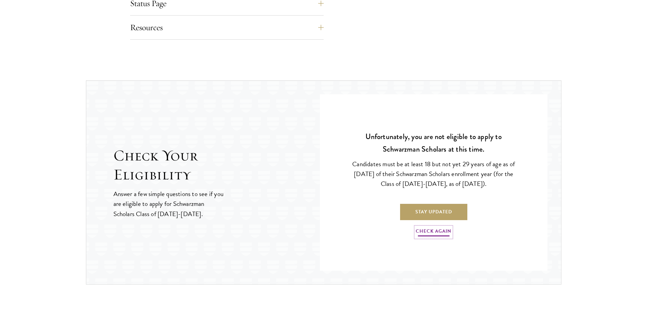 The image size is (647, 309). Describe the element at coordinates (433, 143) in the screenshot. I see `strong: Unfortunately, you are not eligible to apply to Schwarzman Scholars at this time.` at that location.